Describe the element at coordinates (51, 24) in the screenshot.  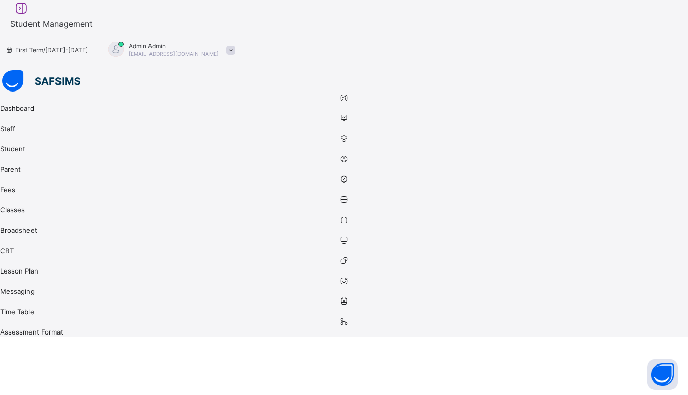
I see `span: Student Management` at that location.